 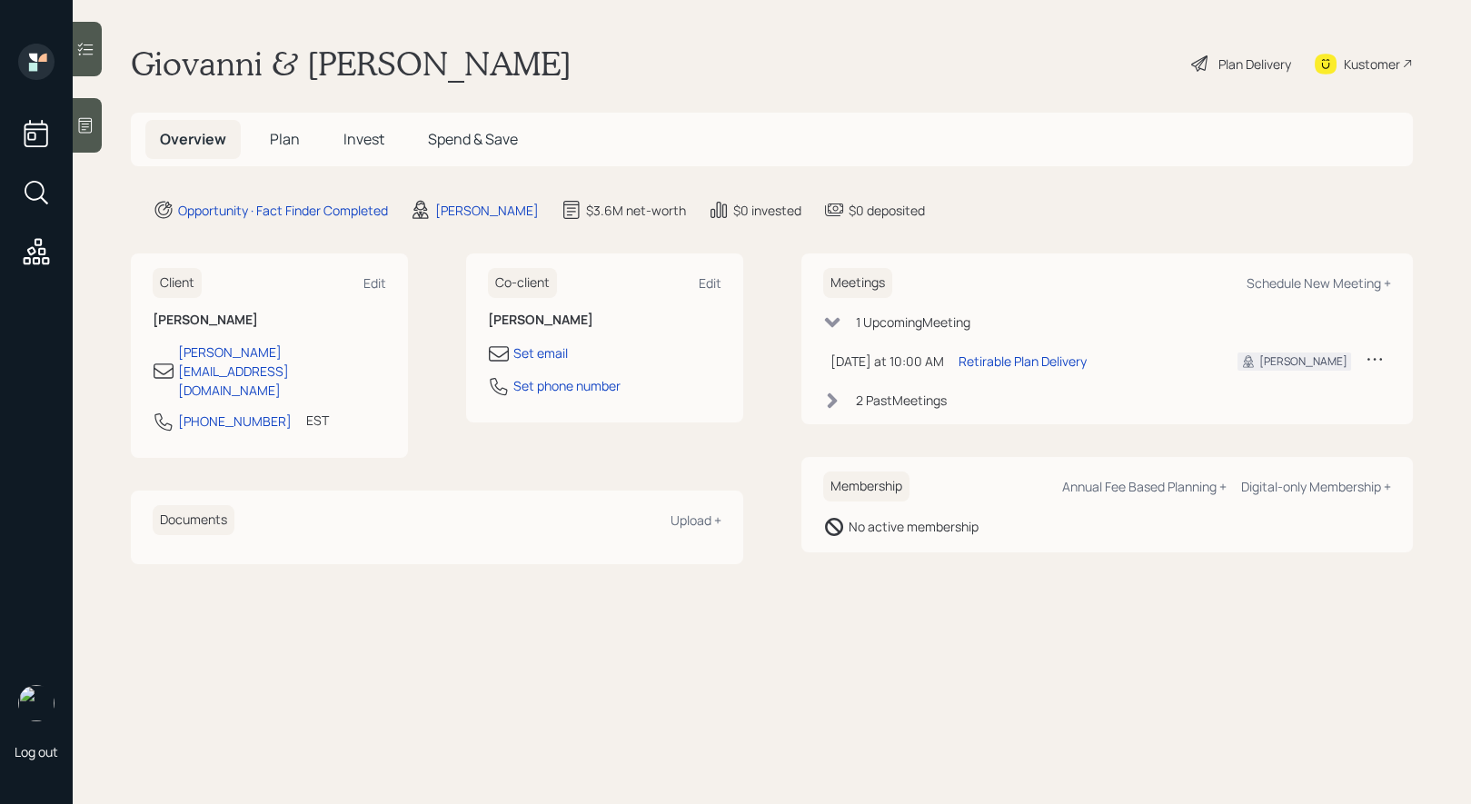 What do you see at coordinates (636, 210) in the screenshot?
I see `div: $3.6M net-worth` at bounding box center [636, 210].